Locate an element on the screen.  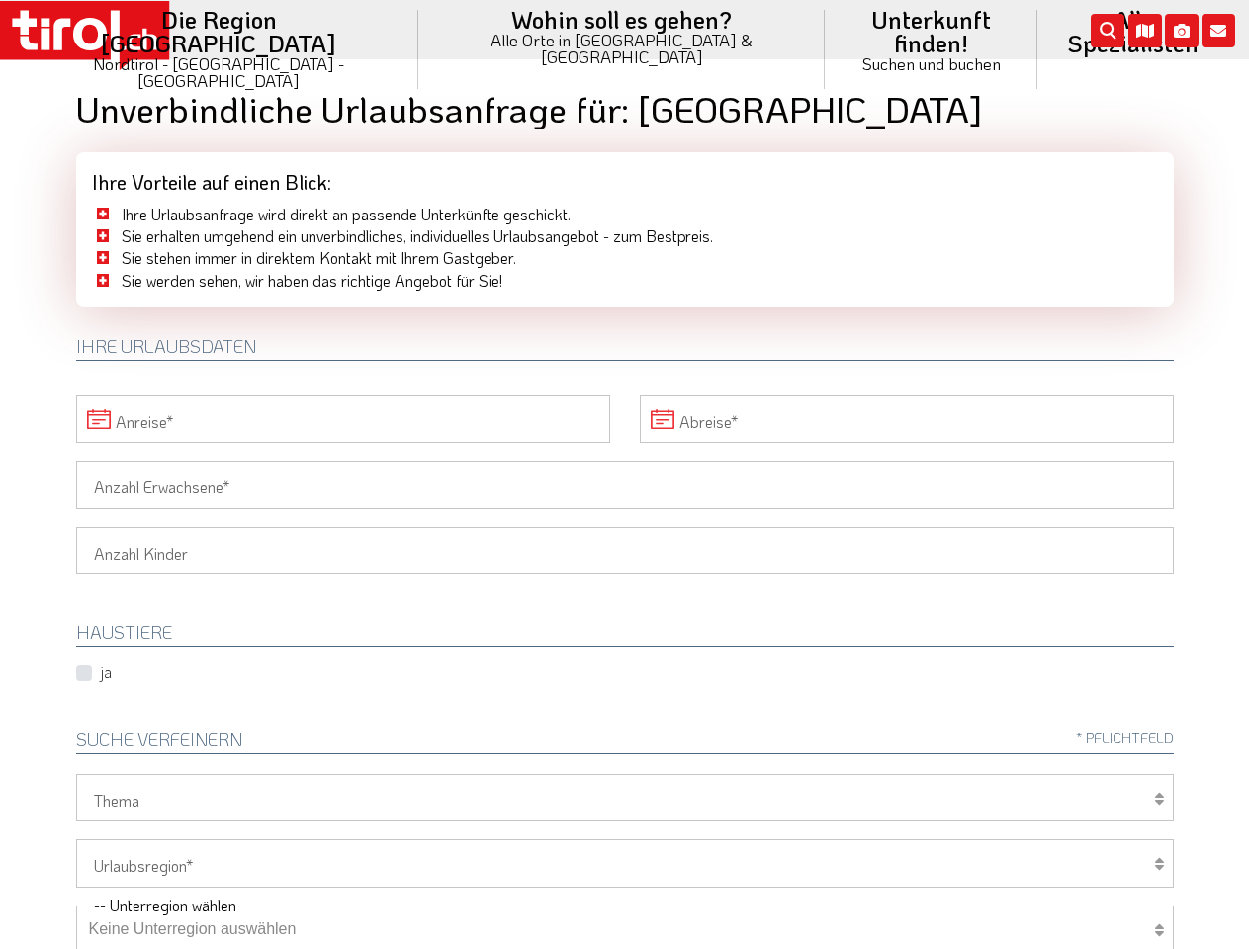
i: Karte öffnen is located at coordinates (1145, 31).